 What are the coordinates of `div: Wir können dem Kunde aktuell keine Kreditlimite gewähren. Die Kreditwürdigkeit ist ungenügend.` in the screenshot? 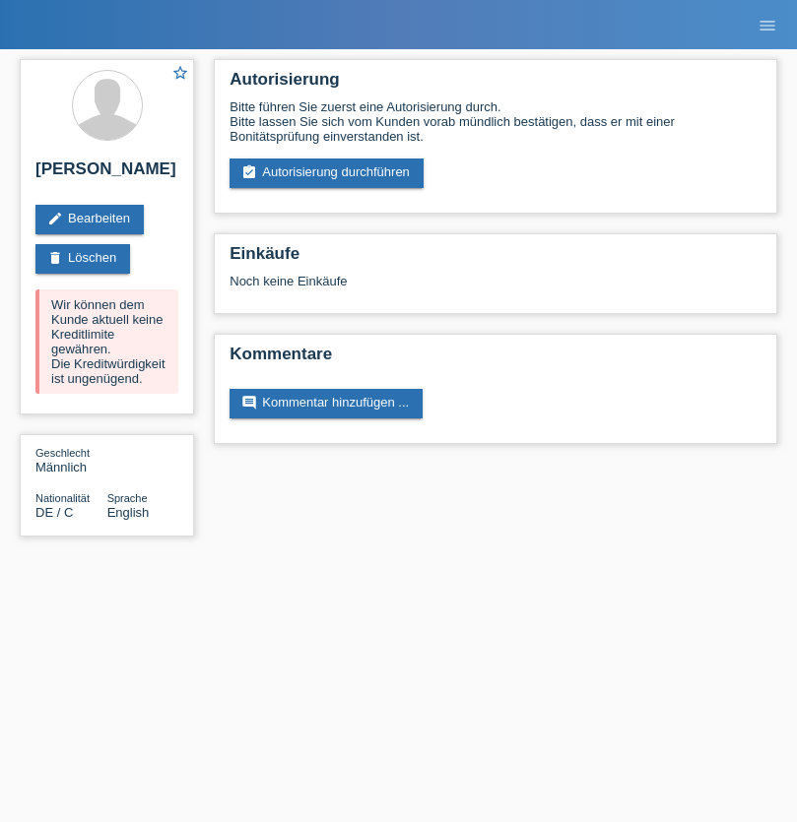 It's located at (106, 342).